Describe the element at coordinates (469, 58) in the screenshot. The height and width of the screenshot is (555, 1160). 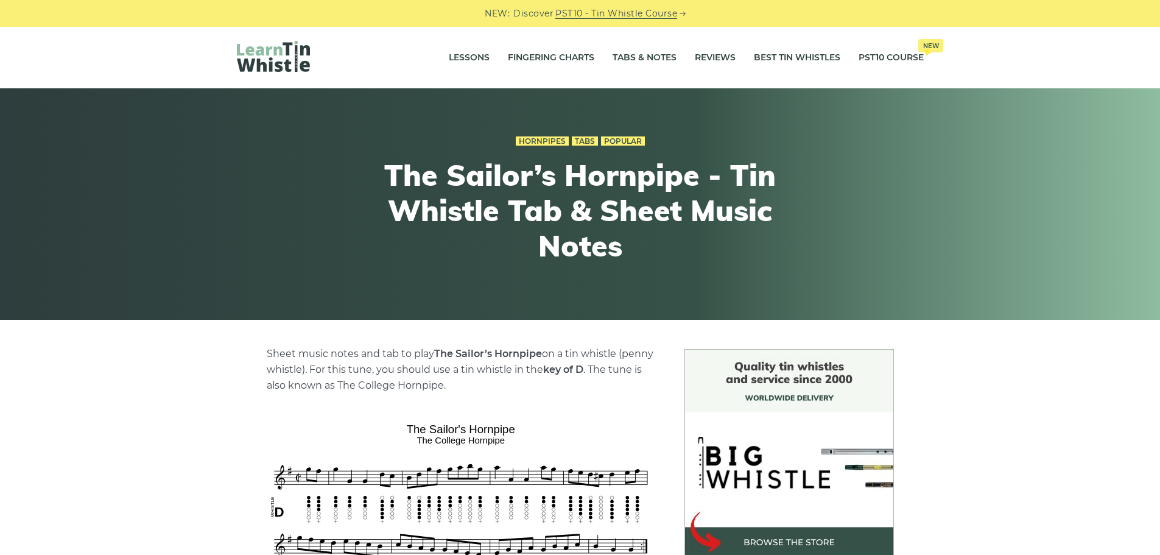
I see `a: Lessons` at that location.